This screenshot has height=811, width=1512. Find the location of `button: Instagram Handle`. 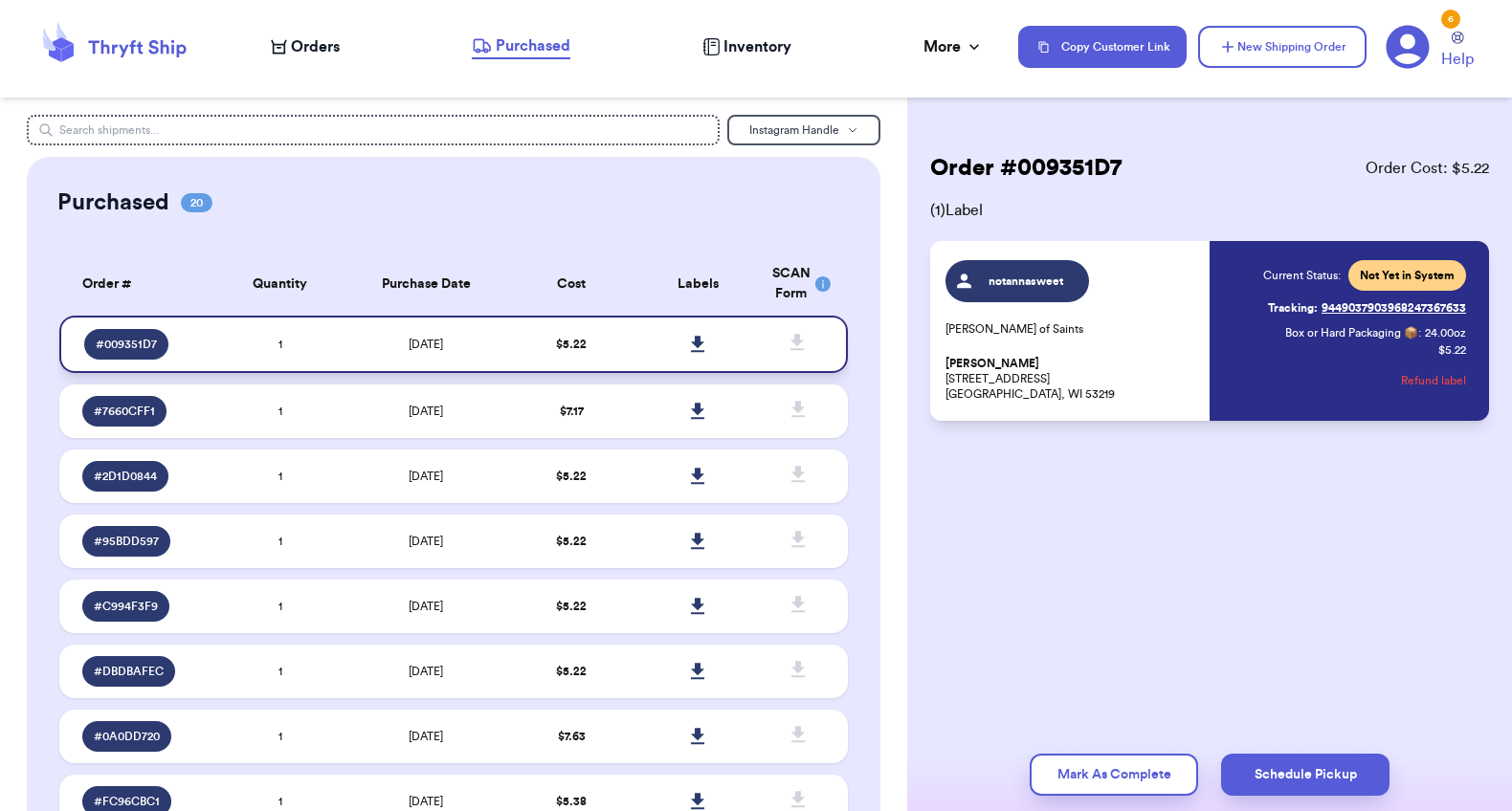

button: Instagram Handle is located at coordinates (804, 130).